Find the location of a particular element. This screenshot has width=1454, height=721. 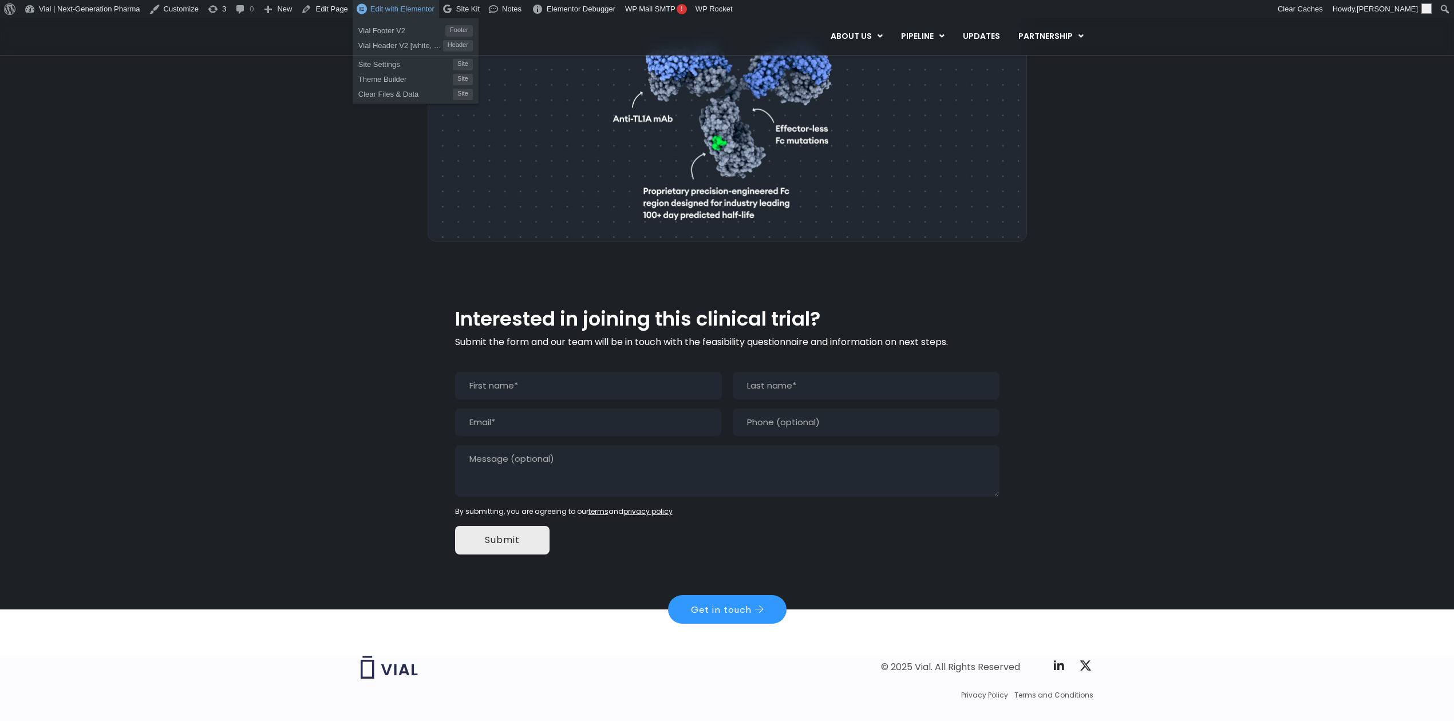

input: Last name* is located at coordinates (866, 386).